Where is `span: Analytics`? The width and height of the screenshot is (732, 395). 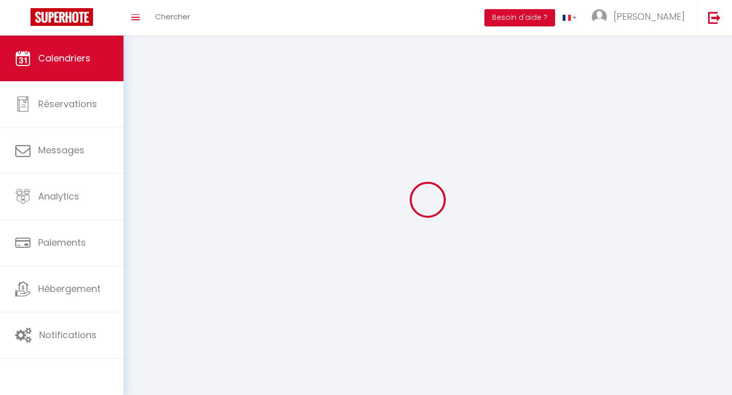
span: Analytics is located at coordinates (58, 196).